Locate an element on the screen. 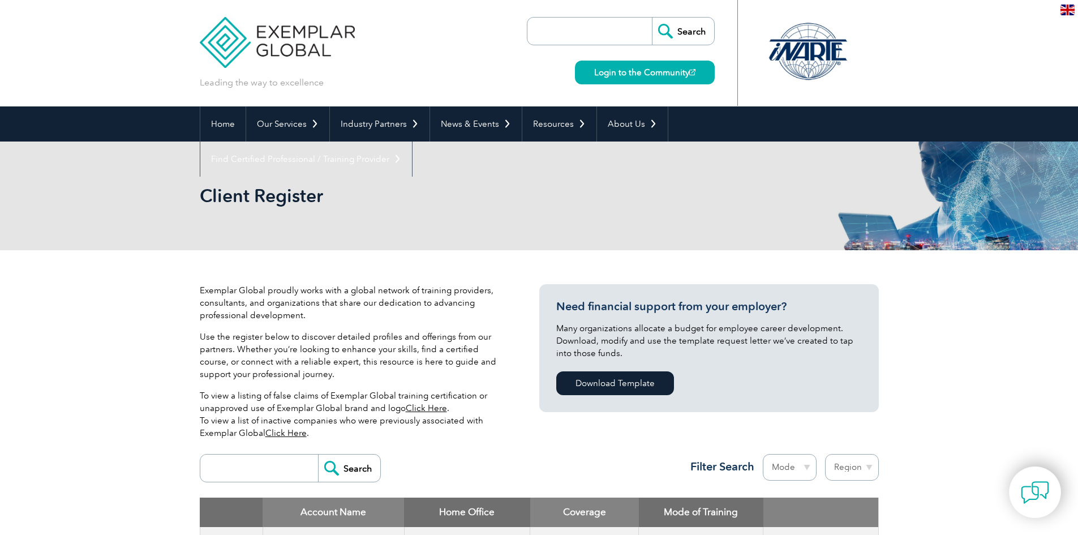  img: en is located at coordinates (1067, 10).